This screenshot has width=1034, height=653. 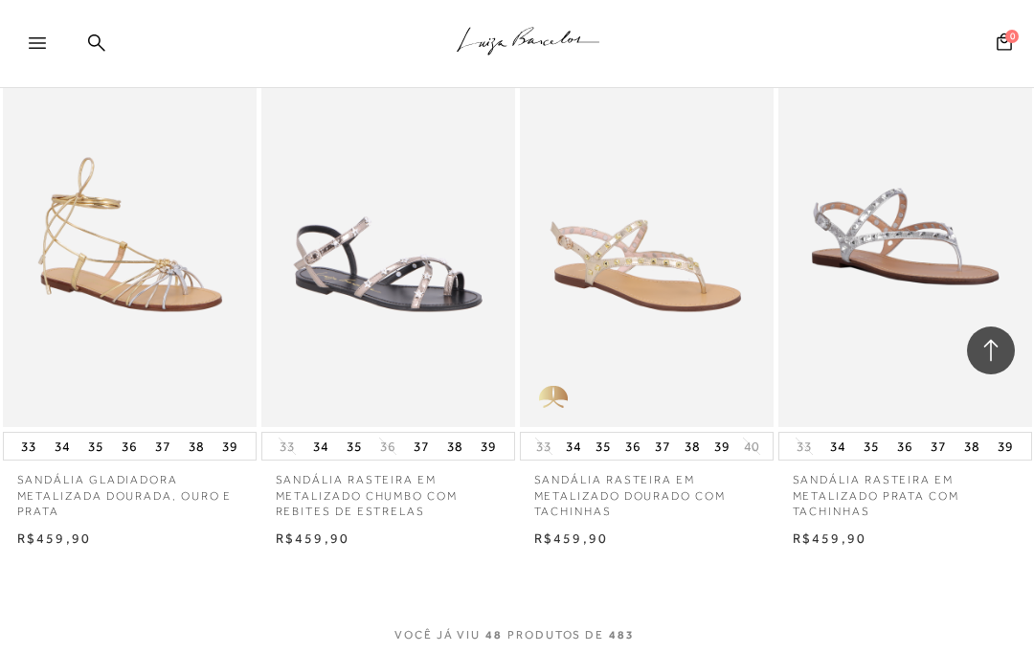 I want to click on img: SANDÁLIA RASTEIRA EM METALIZADO DOURADO COM TACHINHAS, so click(x=646, y=237).